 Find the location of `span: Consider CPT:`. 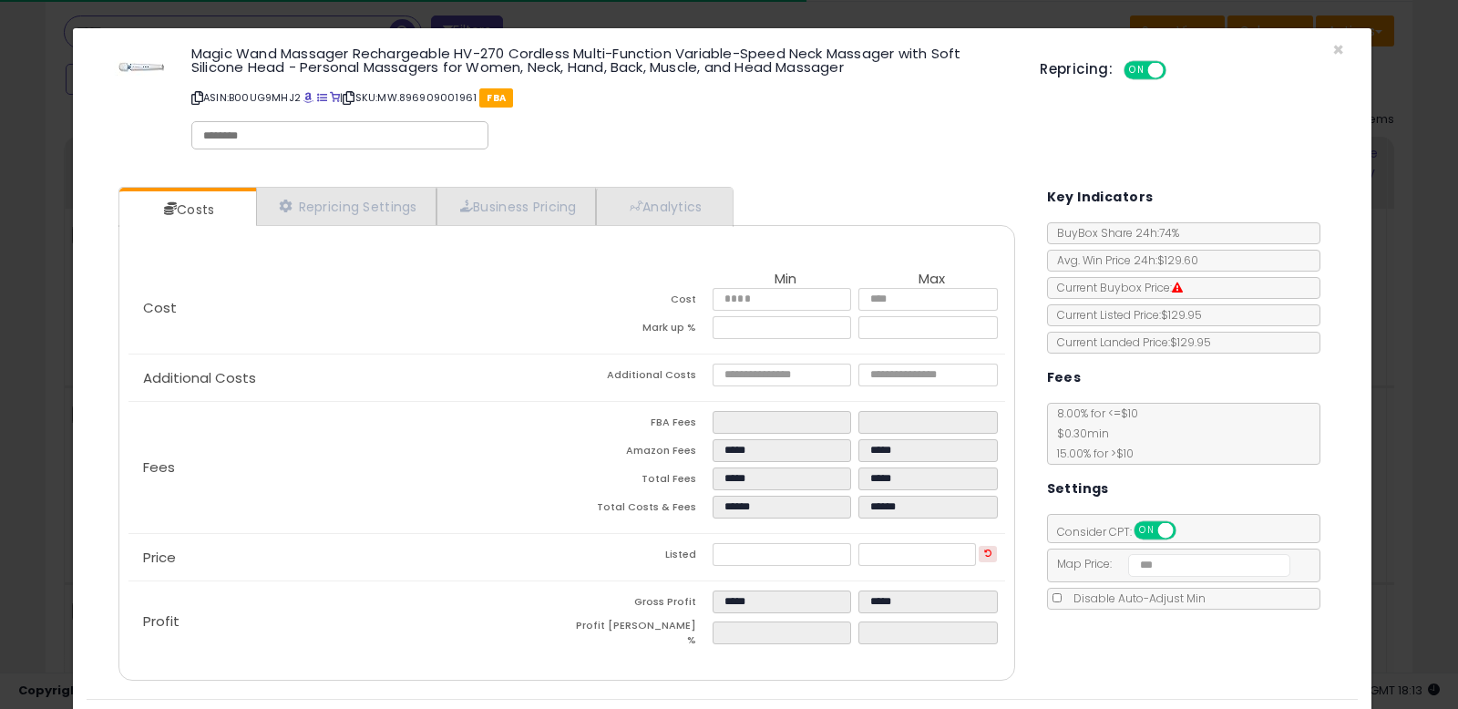

span: Consider CPT: is located at coordinates (1124, 531).